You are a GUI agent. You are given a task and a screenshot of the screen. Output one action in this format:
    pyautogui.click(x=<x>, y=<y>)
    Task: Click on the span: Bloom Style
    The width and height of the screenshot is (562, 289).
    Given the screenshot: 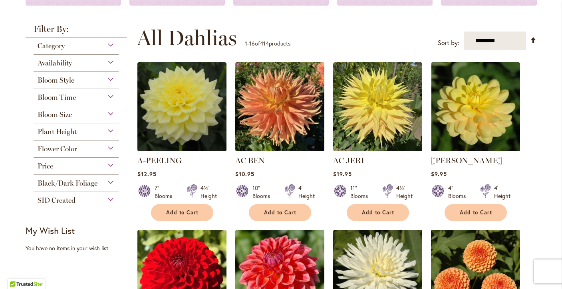 What is the action you would take?
    pyautogui.click(x=56, y=80)
    